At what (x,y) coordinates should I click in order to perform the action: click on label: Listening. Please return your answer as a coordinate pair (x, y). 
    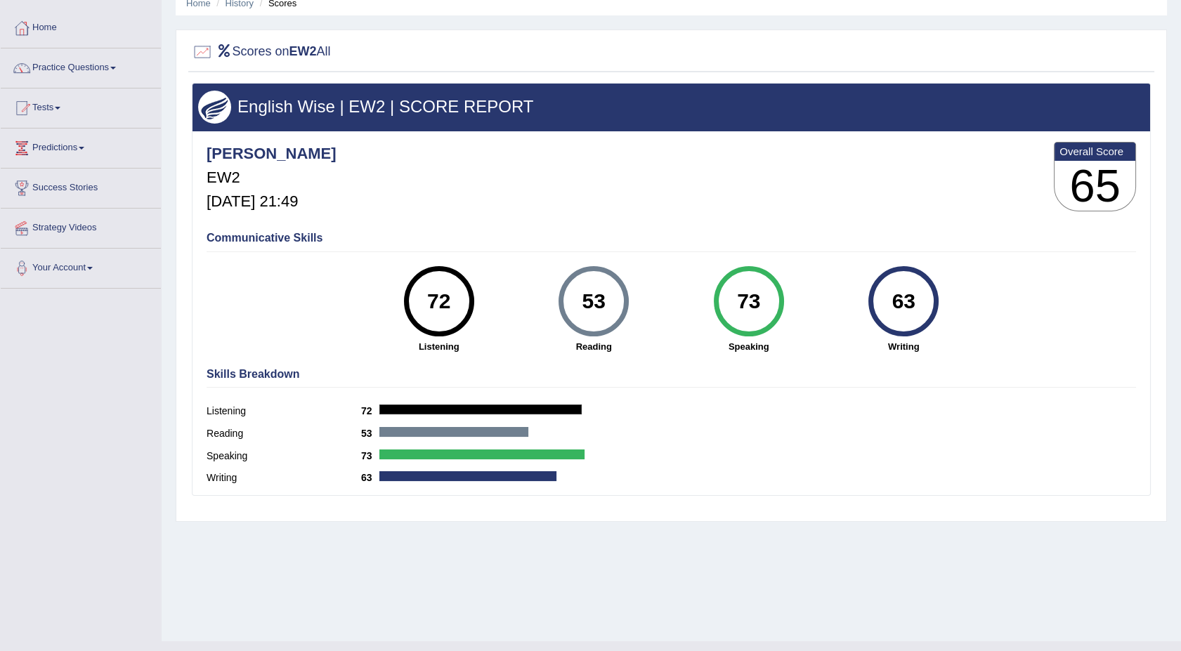
    Looking at the image, I should click on (284, 411).